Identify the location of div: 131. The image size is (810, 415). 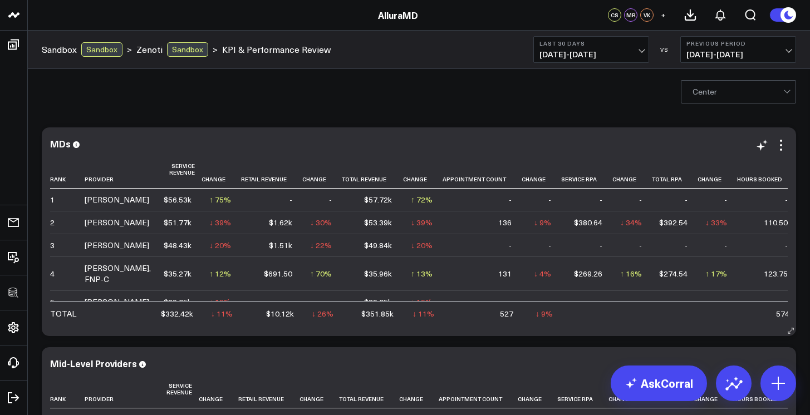
(505, 274).